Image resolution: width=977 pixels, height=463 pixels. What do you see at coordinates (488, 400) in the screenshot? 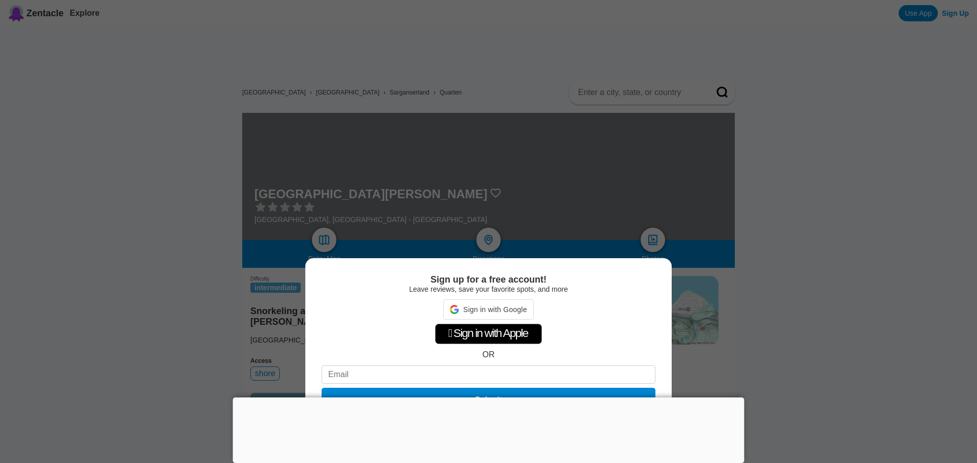
I see `button: Submit` at bounding box center [488, 400].